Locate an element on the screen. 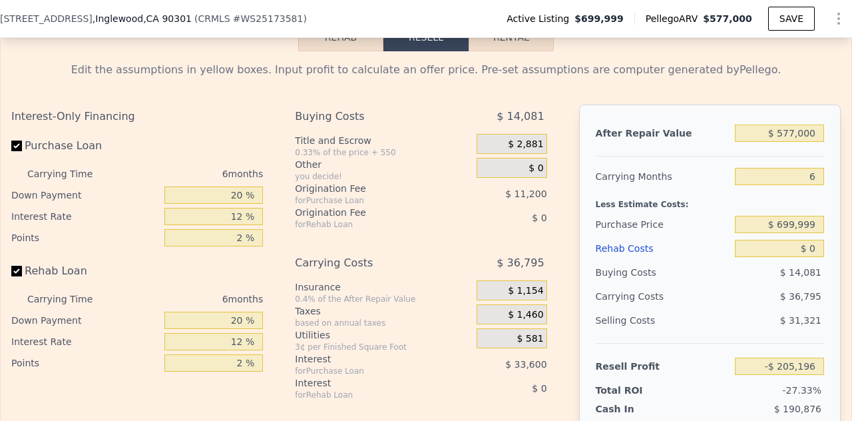 Image resolution: width=852 pixels, height=421 pixels. div: Rehab Costs is located at coordinates (663, 248).